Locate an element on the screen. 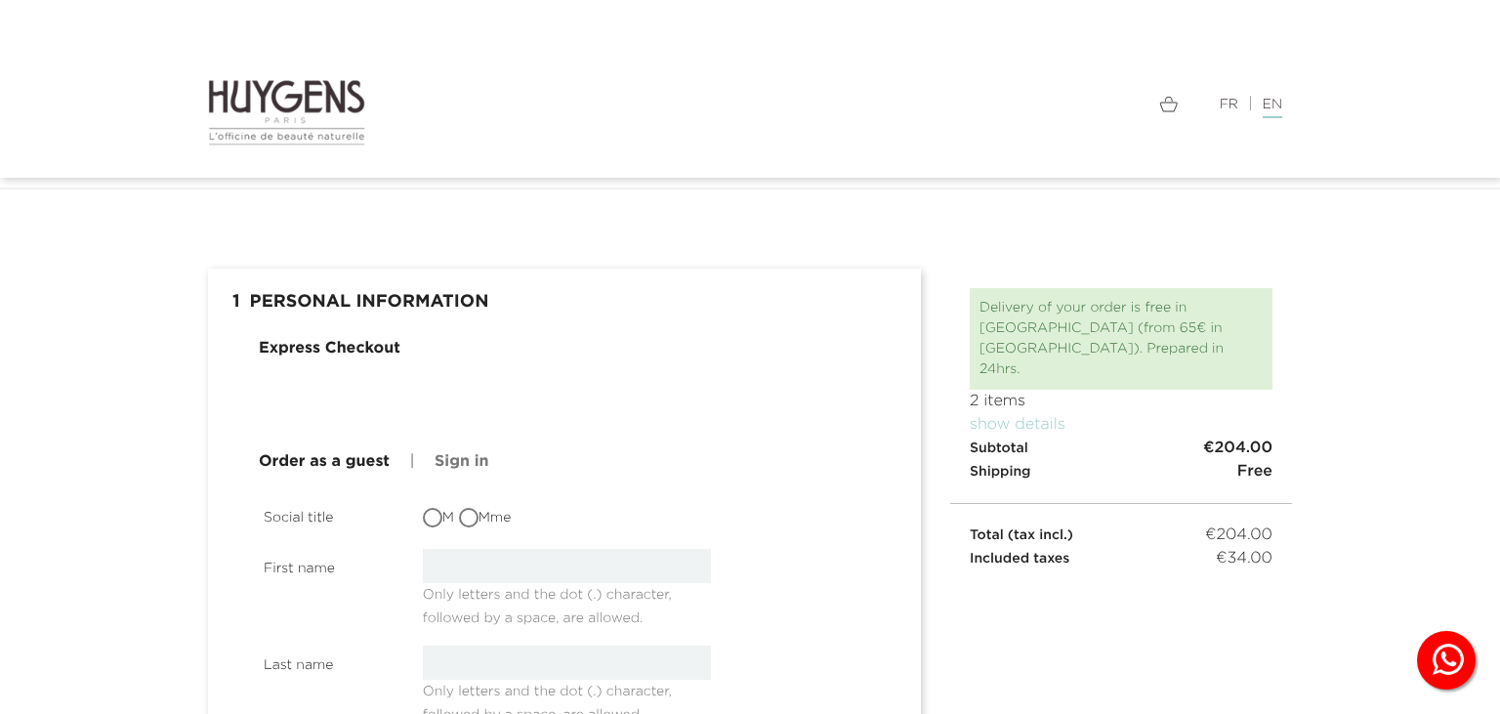 The width and height of the screenshot is (1500, 714). h1: Personal Information is located at coordinates (564, 303).